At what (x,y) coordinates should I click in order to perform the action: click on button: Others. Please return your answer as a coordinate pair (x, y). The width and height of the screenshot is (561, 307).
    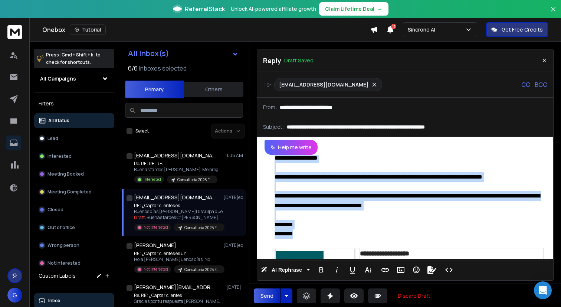
    Looking at the image, I should click on (214, 89).